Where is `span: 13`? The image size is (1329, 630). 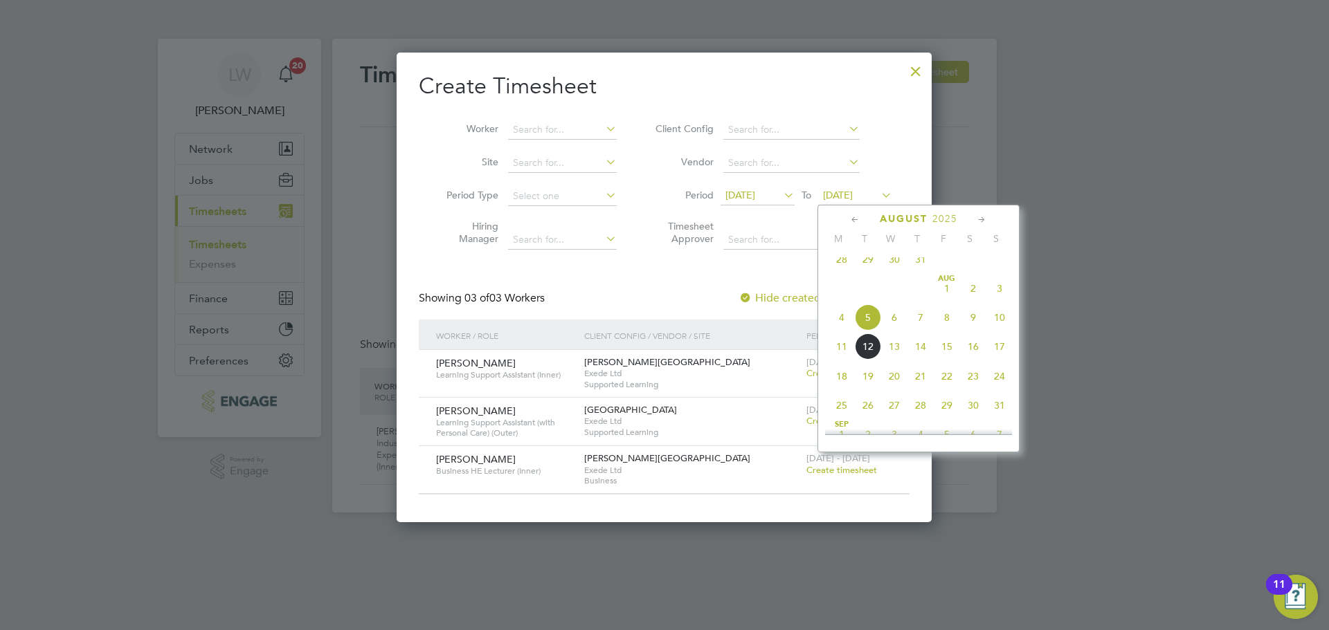 span: 13 is located at coordinates (894, 347).